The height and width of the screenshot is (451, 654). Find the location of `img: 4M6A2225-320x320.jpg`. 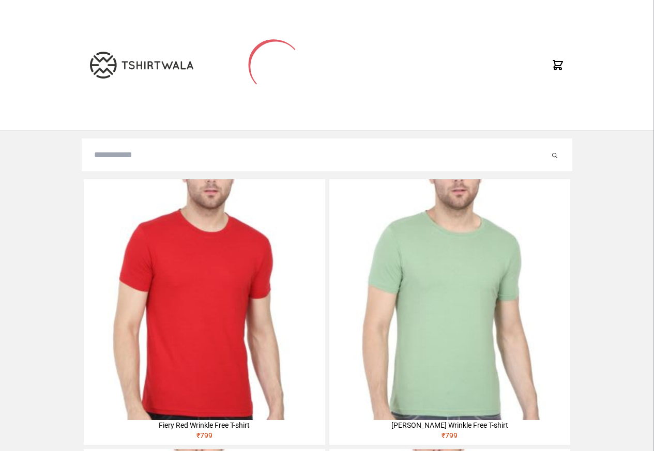

img: 4M6A2225-320x320.jpg is located at coordinates (204, 300).